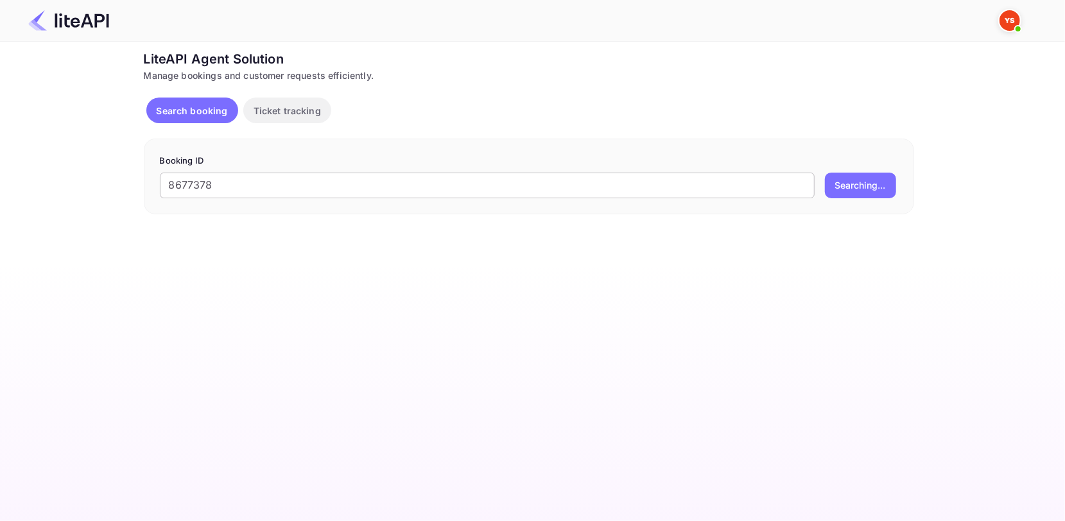  Describe the element at coordinates (860, 186) in the screenshot. I see `button: Searching...` at that location.